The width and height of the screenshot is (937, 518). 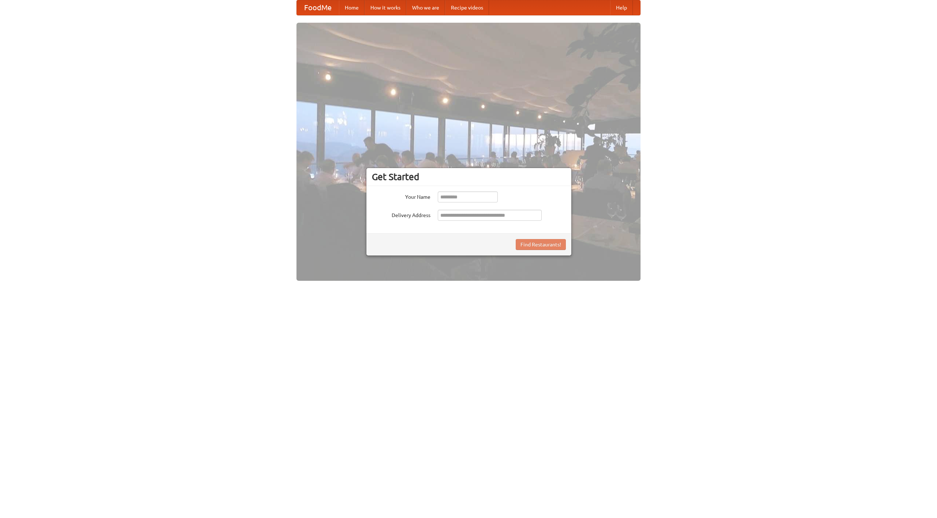 What do you see at coordinates (401, 196) in the screenshot?
I see `label: Your Name` at bounding box center [401, 196].